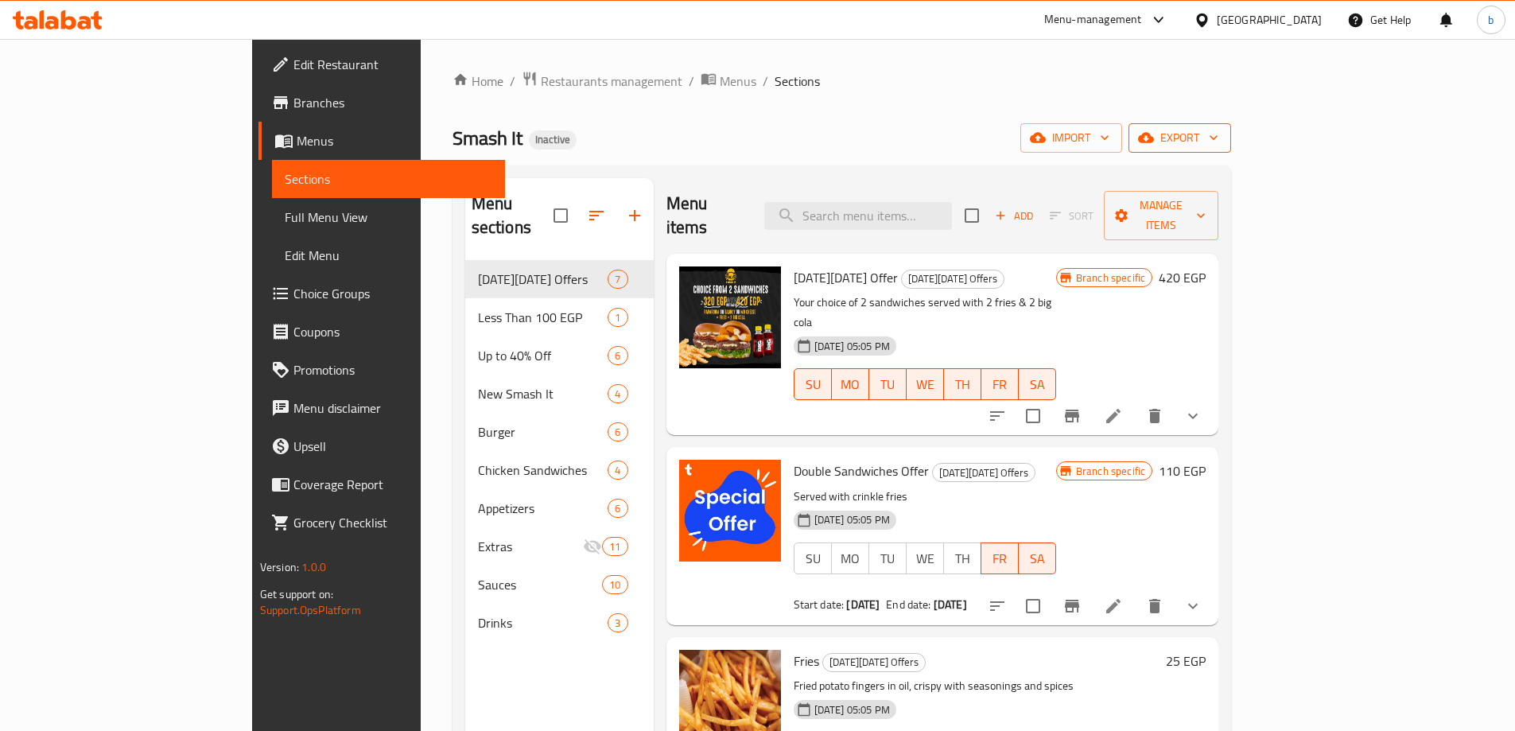  What do you see at coordinates (559, 546) in the screenshot?
I see `div: Extras11` at bounding box center [559, 546].